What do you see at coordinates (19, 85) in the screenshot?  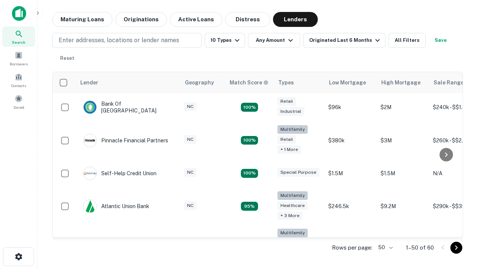 I see `span: Contacts` at bounding box center [19, 85].